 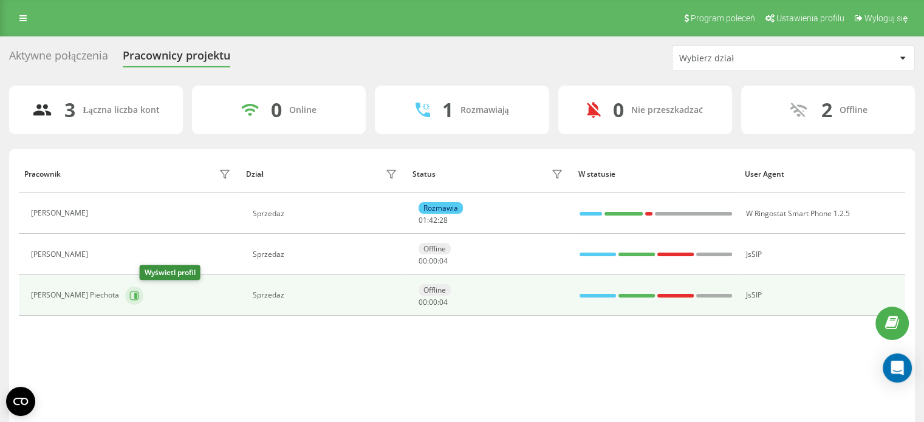 I want to click on span: W Ringostat Smart Phone 1.2.5, so click(x=797, y=213).